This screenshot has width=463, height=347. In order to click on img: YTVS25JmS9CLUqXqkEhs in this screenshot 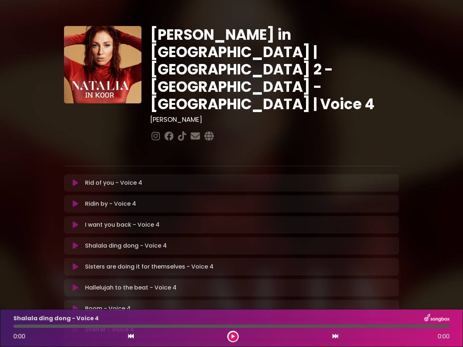, I will do `click(103, 65)`.